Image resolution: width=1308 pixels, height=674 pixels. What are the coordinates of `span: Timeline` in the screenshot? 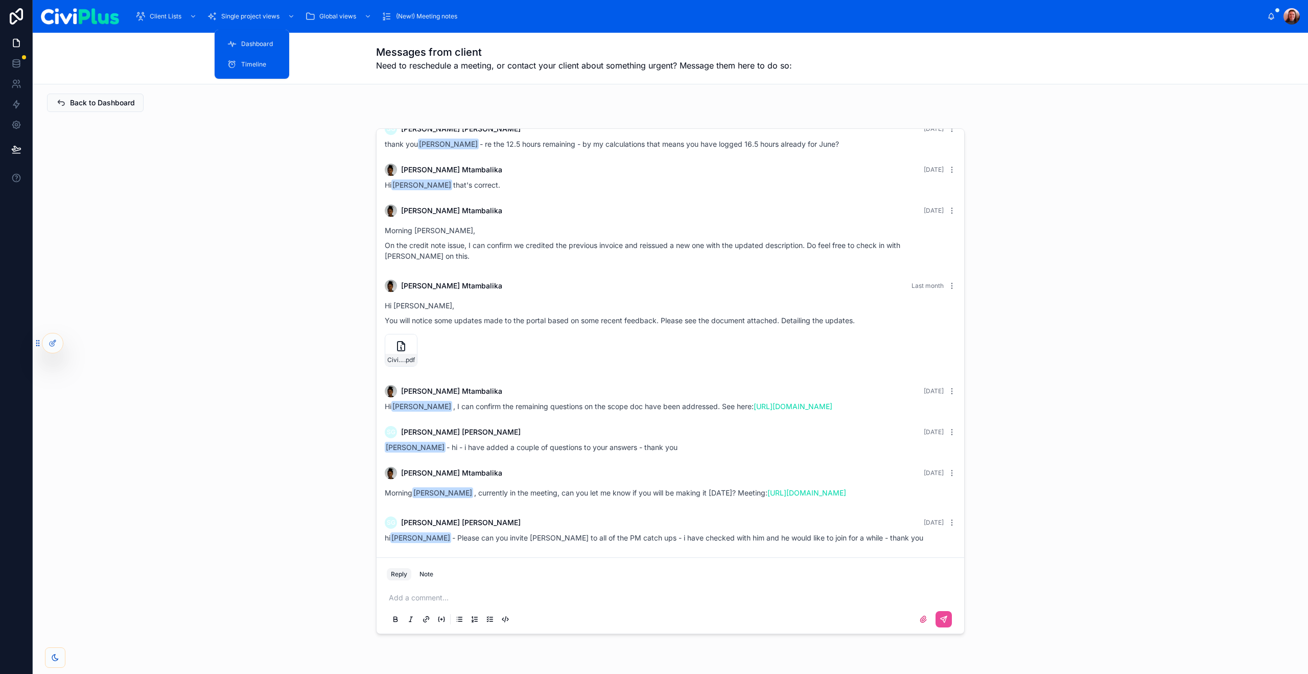 It's located at (253, 64).